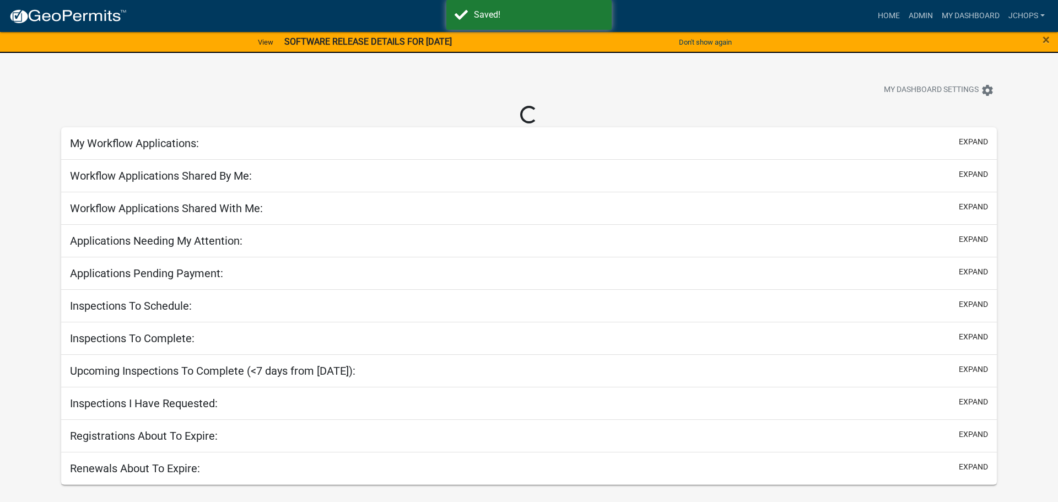 Image resolution: width=1058 pixels, height=502 pixels. I want to click on a: My Dashboard, so click(970, 16).